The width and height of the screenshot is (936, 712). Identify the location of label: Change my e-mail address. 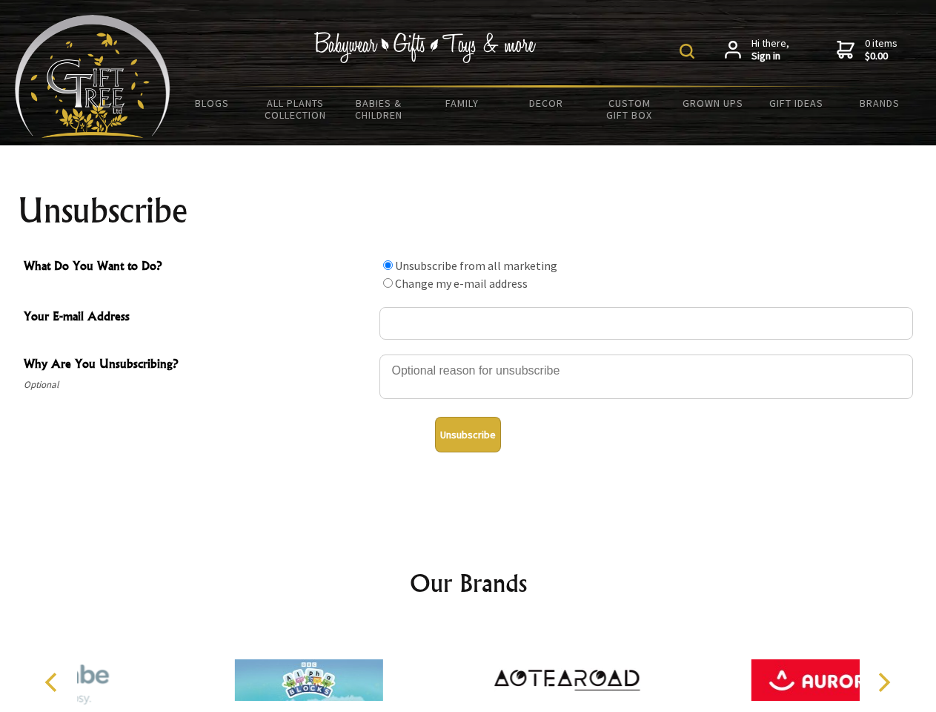
(461, 283).